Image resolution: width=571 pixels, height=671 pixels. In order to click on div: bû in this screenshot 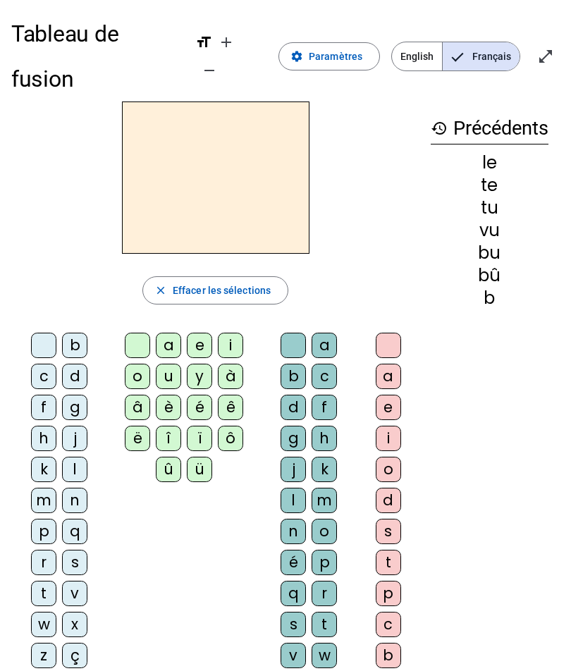, I will do `click(489, 275)`.